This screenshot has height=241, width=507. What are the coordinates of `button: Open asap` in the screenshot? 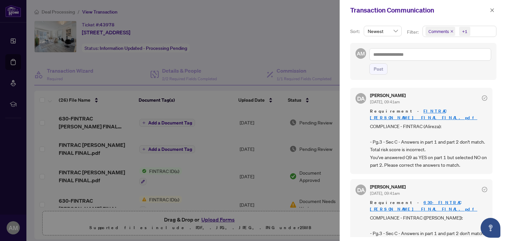 It's located at (491, 228).